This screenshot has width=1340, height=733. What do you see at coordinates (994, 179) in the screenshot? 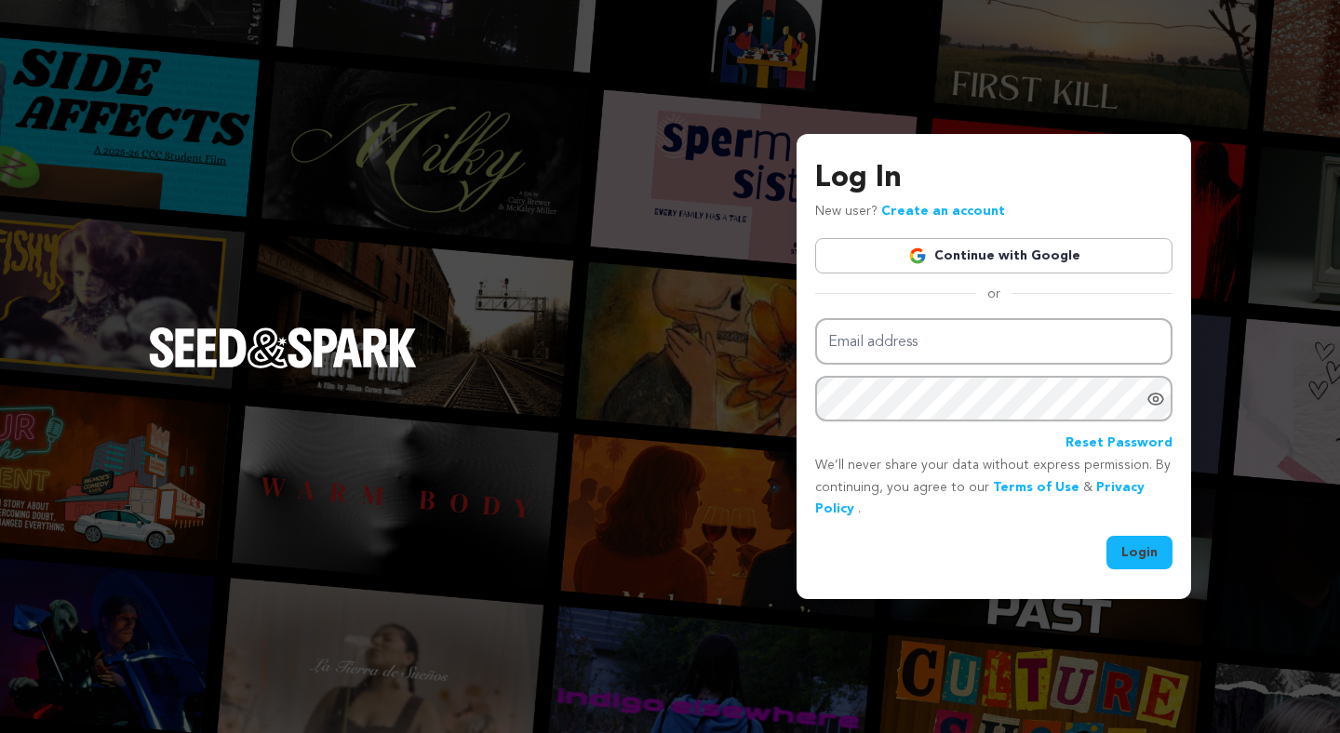
I see `h3: Log In` at bounding box center [994, 179].